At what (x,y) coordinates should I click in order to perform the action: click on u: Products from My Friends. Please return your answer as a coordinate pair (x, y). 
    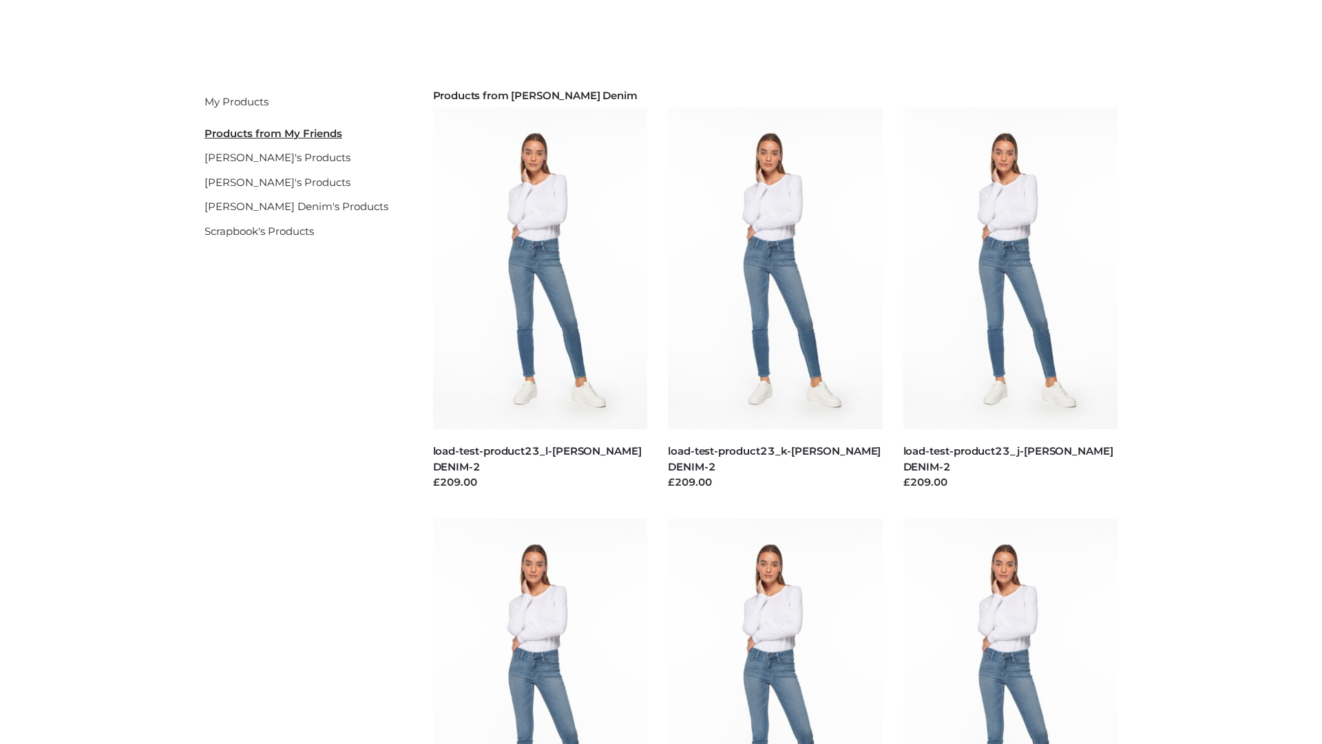
    Looking at the image, I should click on (273, 133).